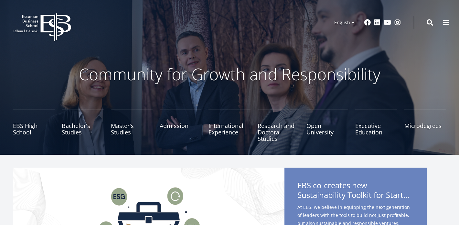  Describe the element at coordinates (327, 126) in the screenshot. I see `a: Open University` at that location.